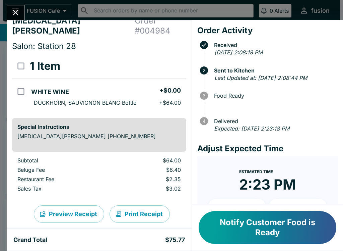 The height and width of the screenshot is (251, 343). I want to click on p: DUCKHORN, SAUVIGNON BLANC Bottle, so click(85, 103).